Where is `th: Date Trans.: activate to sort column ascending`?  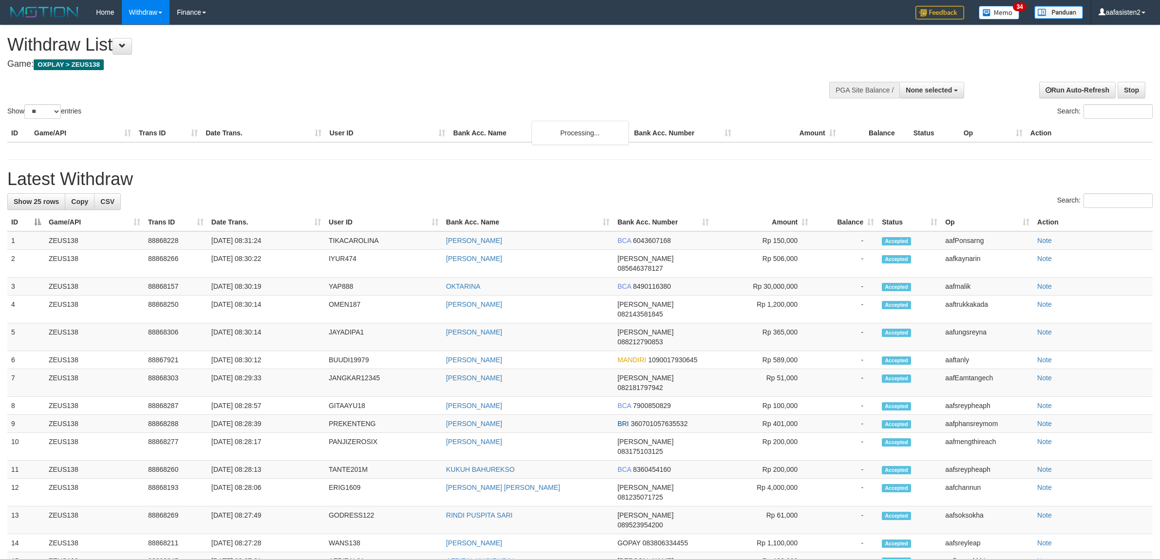 th: Date Trans.: activate to sort column ascending is located at coordinates (266, 222).